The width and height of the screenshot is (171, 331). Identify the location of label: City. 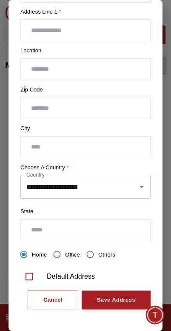
(85, 128).